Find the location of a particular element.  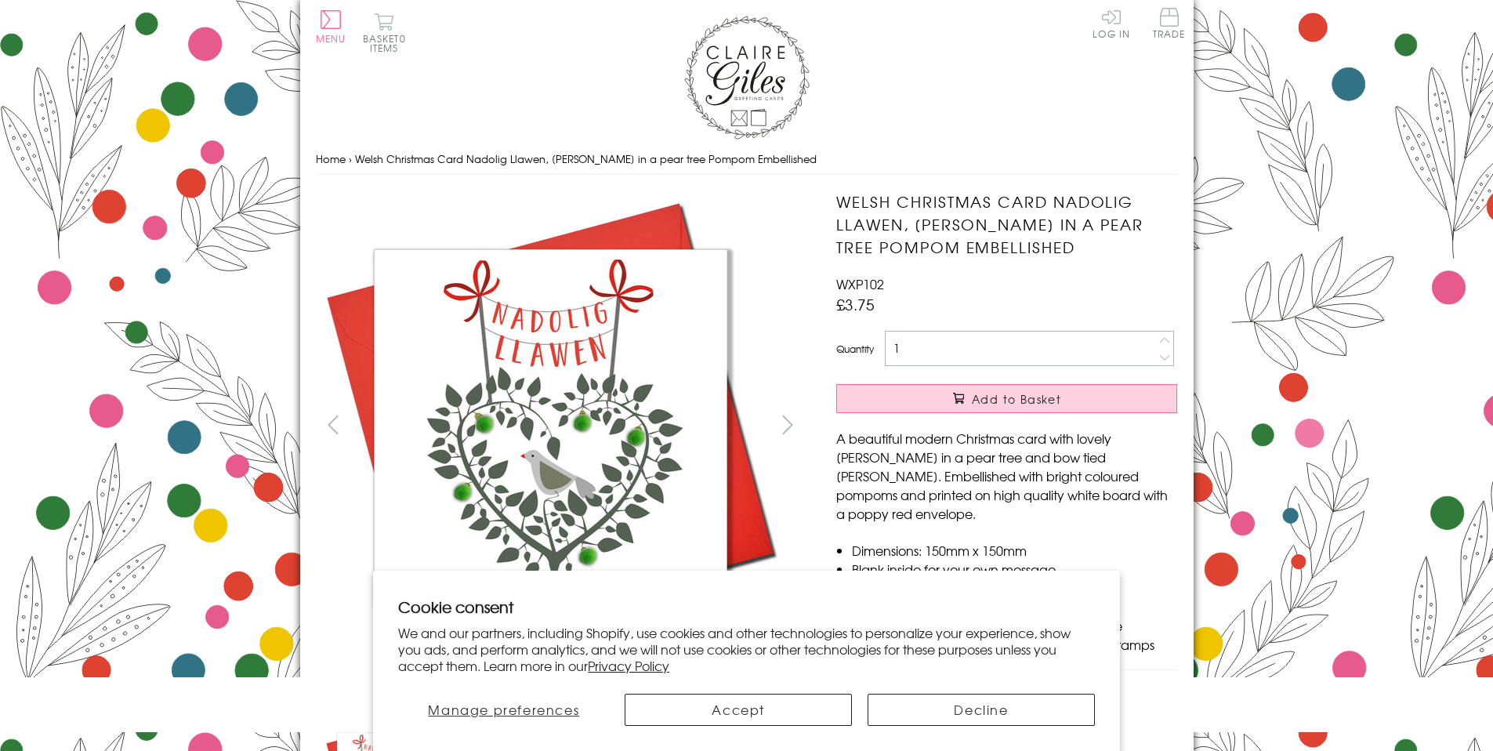

span: 0 items is located at coordinates (388, 43).